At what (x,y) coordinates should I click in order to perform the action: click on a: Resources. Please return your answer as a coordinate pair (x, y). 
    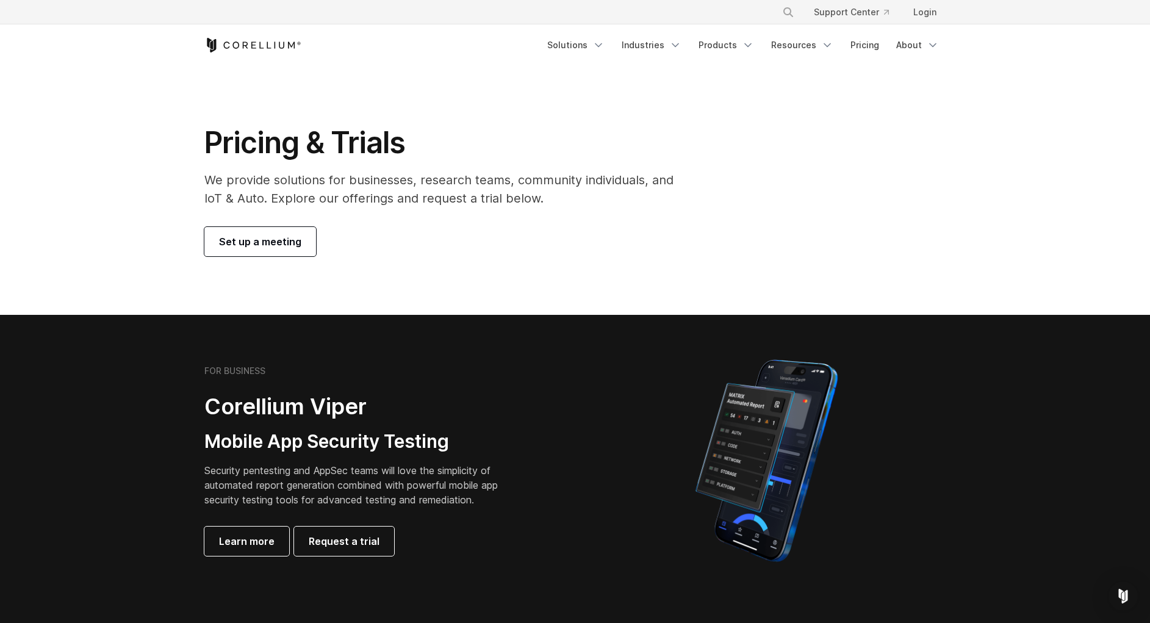
    Looking at the image, I should click on (802, 45).